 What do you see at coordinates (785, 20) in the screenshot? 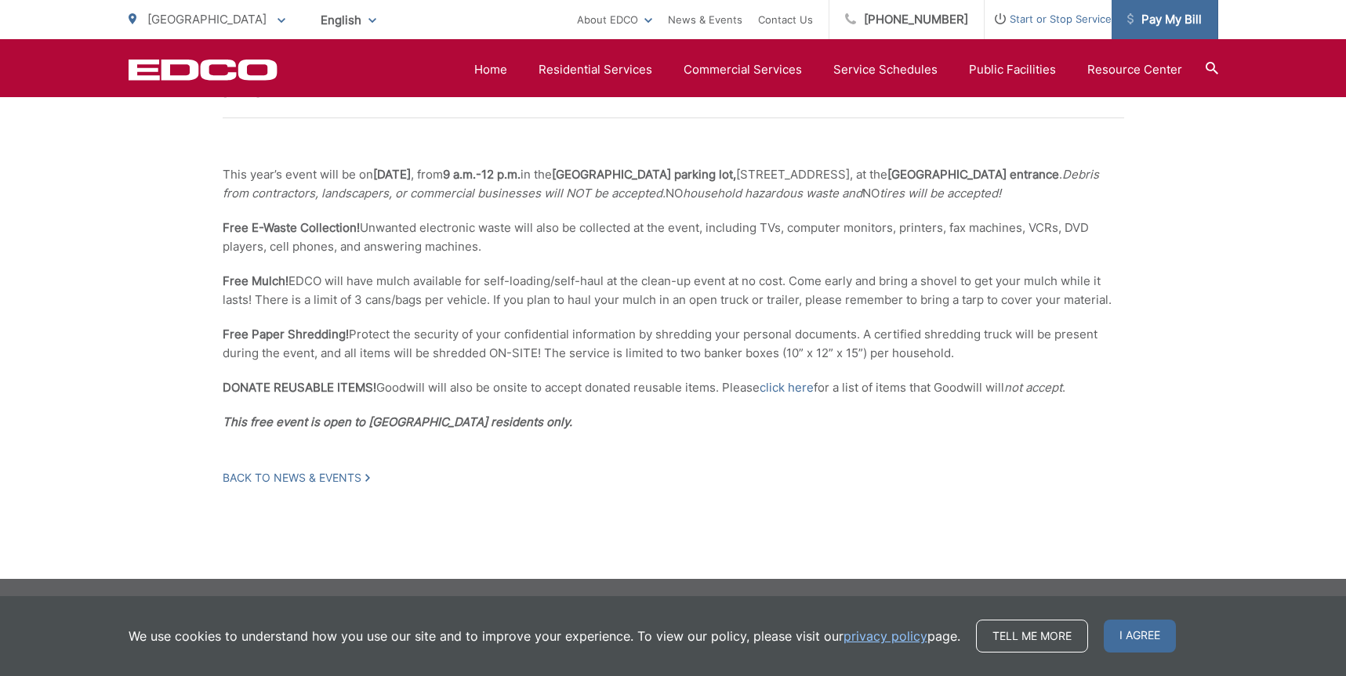
I see `a: Contact Us` at bounding box center [785, 20].